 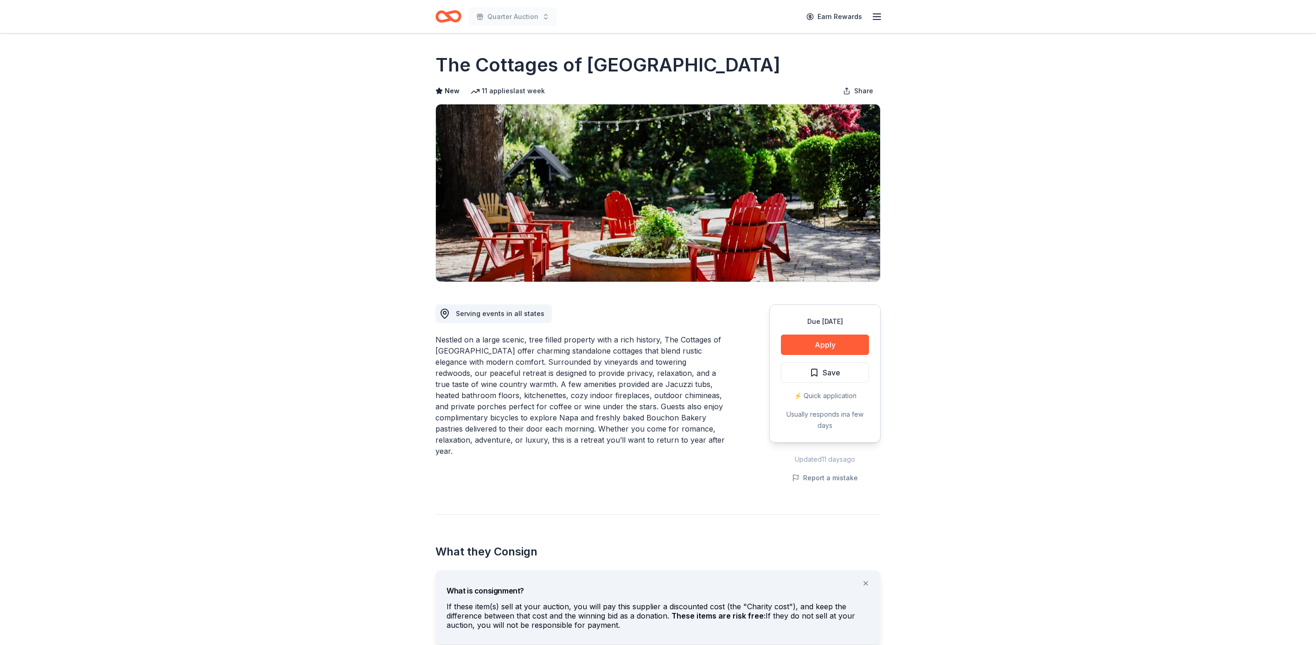 What do you see at coordinates (658, 193) in the screenshot?
I see `img: Image for The Cottages of Napa Valley` at bounding box center [658, 193].